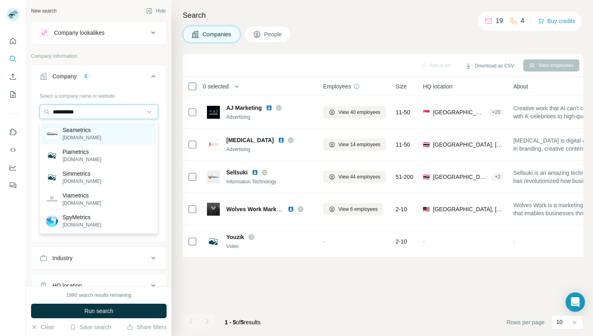  What do you see at coordinates (242, 322) in the screenshot?
I see `span: 5` at bounding box center [242, 322].